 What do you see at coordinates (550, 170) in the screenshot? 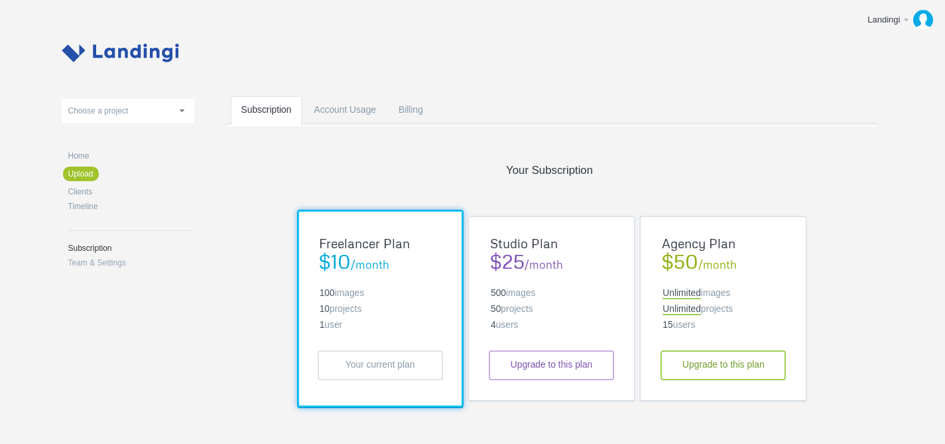
I see `h1: Your Subscription` at bounding box center [550, 170].